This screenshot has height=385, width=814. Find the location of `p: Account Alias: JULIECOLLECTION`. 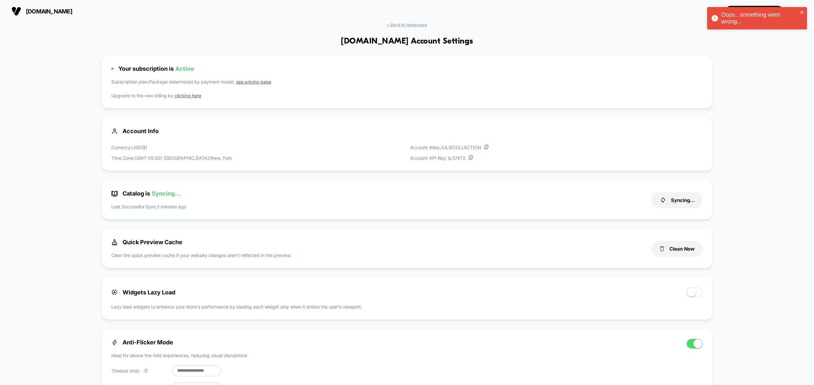

p: Account Alias: JULIECOLLECTION is located at coordinates (449, 147).